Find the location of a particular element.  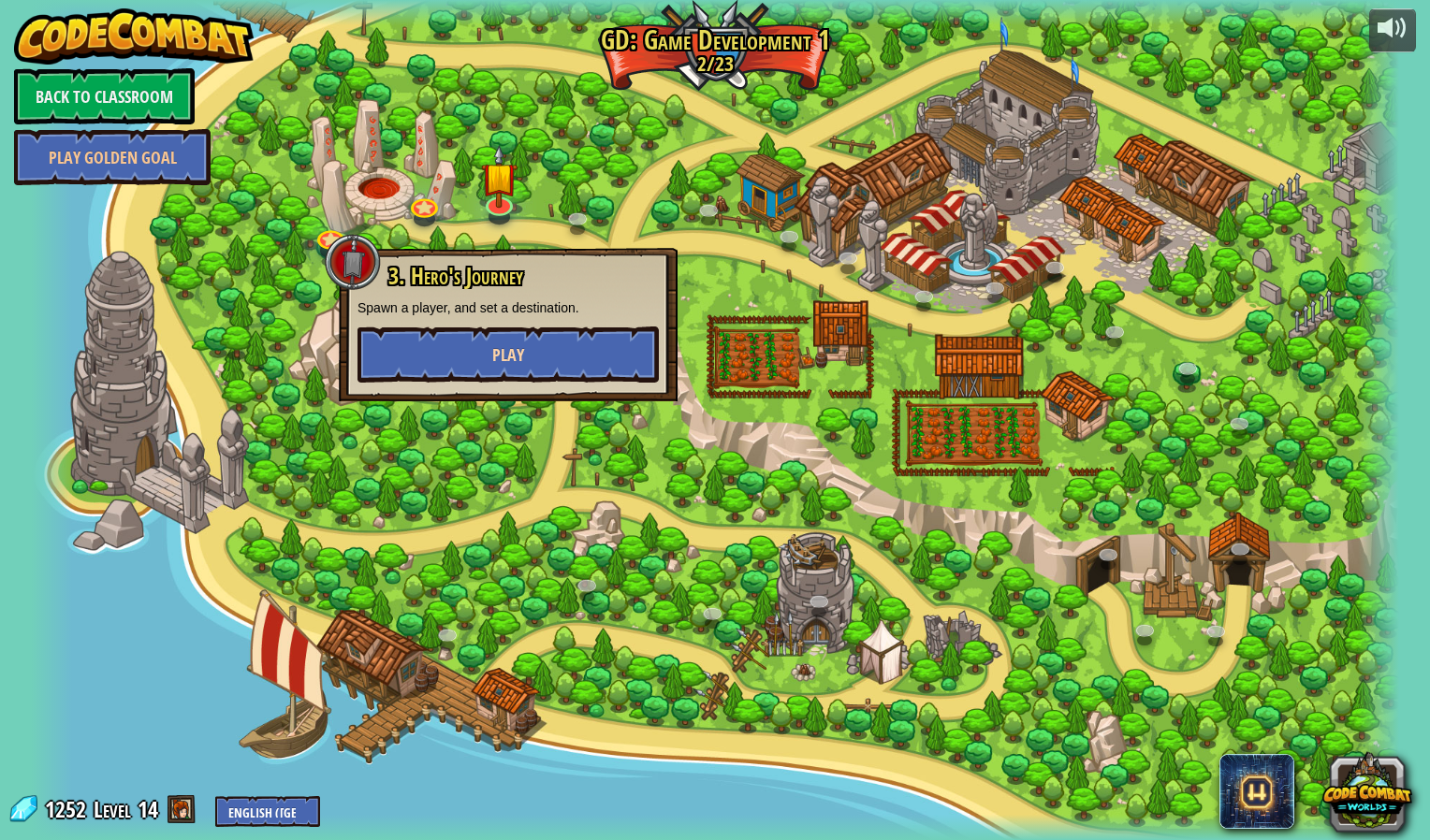

button: Play is located at coordinates (508, 355).